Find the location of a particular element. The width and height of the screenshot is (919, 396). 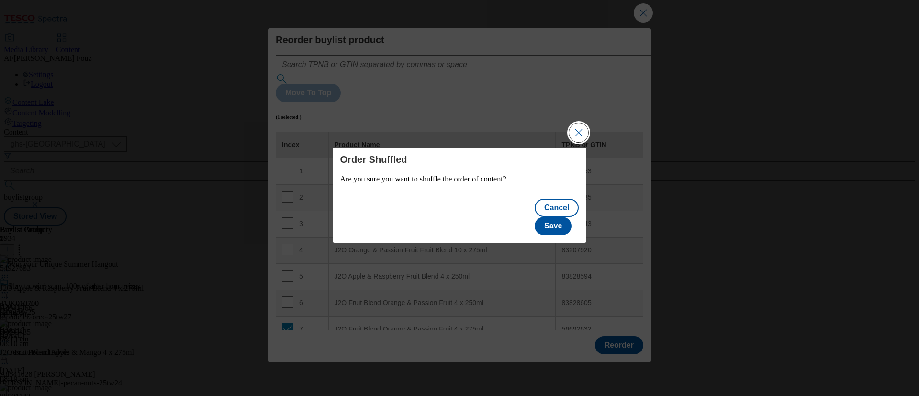

button: Cancel is located at coordinates (556, 208).